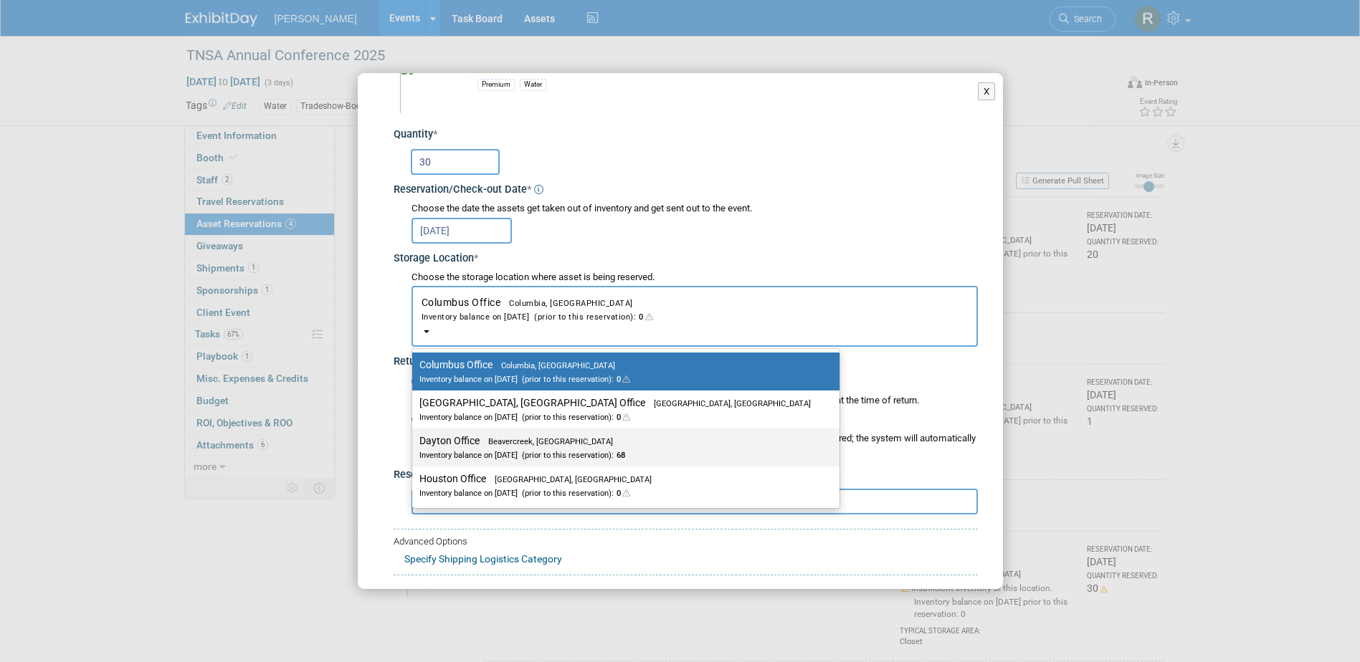 The image size is (1360, 662). What do you see at coordinates (685, 542) in the screenshot?
I see `div: Advanced Options` at bounding box center [685, 542].